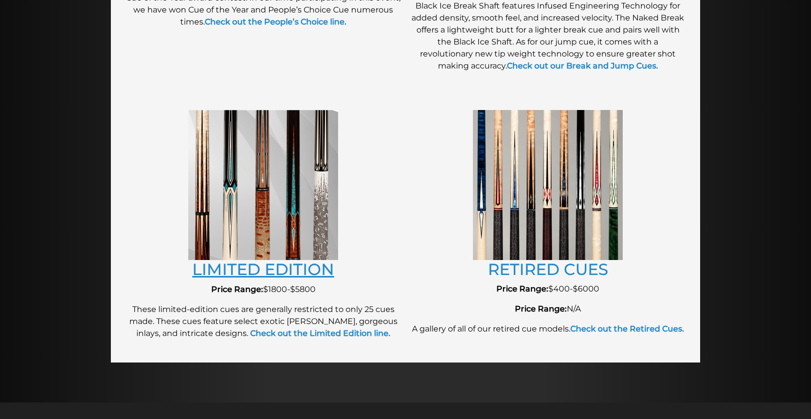  What do you see at coordinates (548, 289) in the screenshot?
I see `p: $400-$6000` at bounding box center [548, 289].